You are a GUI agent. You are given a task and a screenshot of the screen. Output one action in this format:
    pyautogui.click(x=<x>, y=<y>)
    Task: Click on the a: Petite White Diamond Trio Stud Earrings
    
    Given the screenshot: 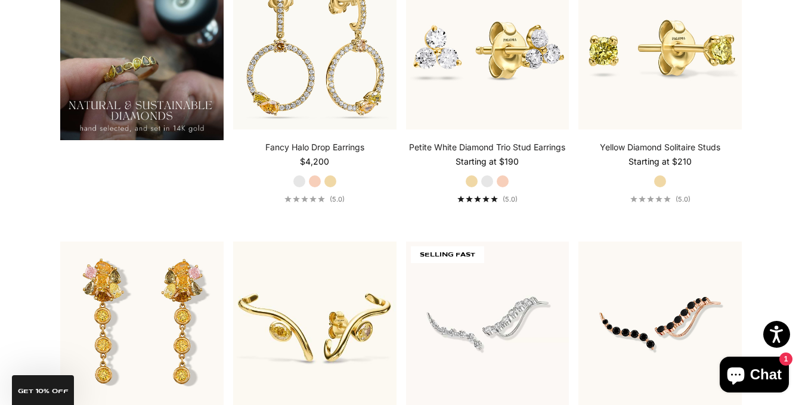 What is the action you would take?
    pyautogui.click(x=487, y=147)
    